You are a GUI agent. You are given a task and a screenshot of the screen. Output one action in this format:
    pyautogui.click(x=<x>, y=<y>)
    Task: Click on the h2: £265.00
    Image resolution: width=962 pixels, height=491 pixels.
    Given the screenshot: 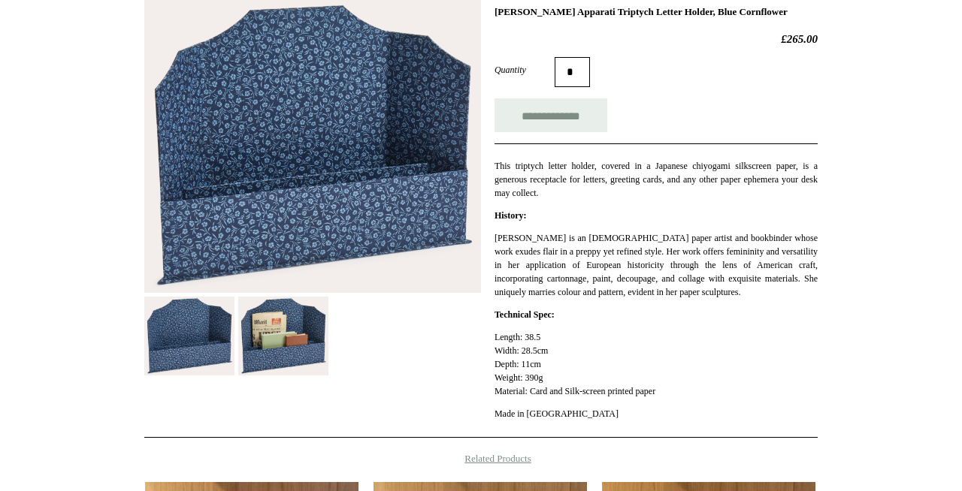 What is the action you would take?
    pyautogui.click(x=656, y=39)
    